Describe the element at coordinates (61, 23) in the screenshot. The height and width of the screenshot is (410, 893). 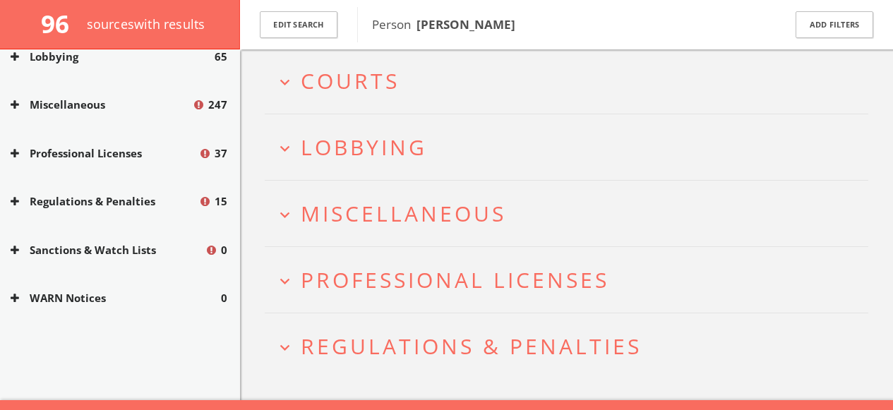
I see `span: 96` at that location.